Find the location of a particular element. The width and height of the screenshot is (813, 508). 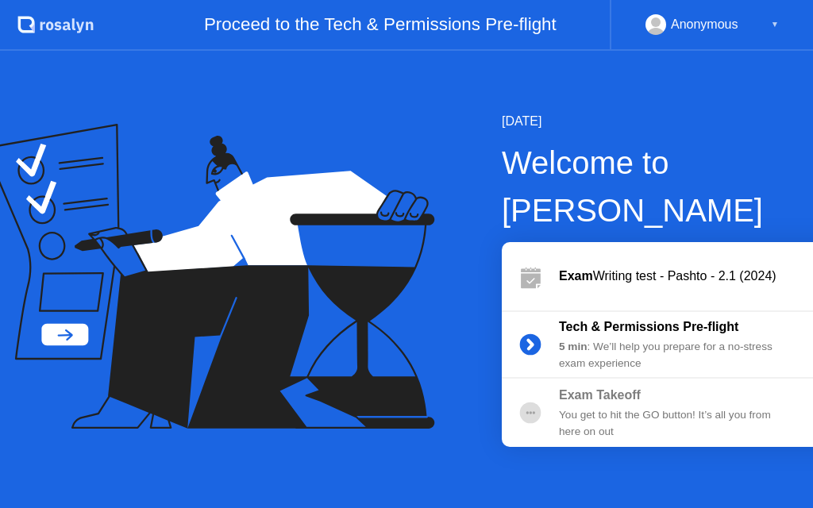

b: Exam is located at coordinates (575, 275).